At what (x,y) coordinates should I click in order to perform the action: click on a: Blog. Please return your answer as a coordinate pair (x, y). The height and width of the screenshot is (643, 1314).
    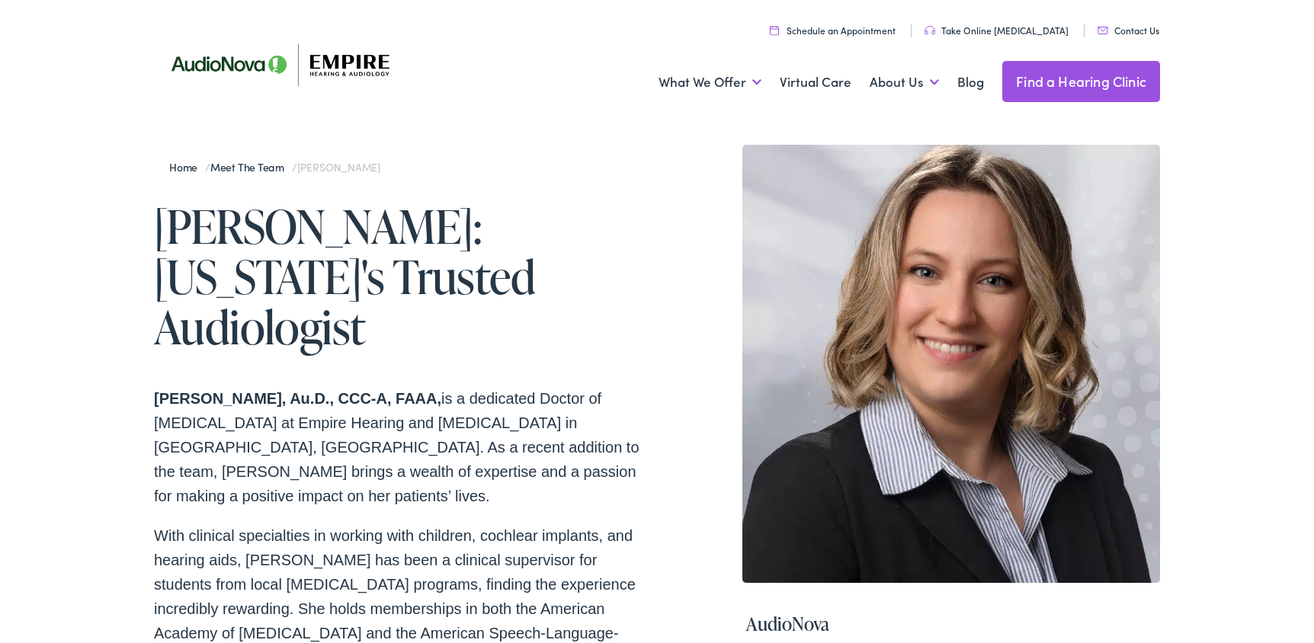
    Looking at the image, I should click on (970, 82).